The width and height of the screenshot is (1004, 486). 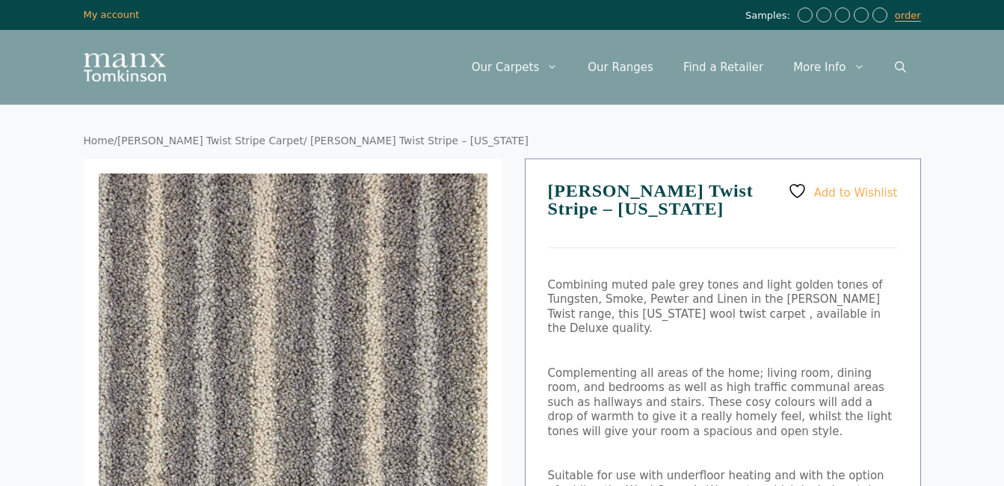 What do you see at coordinates (515, 67) in the screenshot?
I see `a: Our Carpets` at bounding box center [515, 67].